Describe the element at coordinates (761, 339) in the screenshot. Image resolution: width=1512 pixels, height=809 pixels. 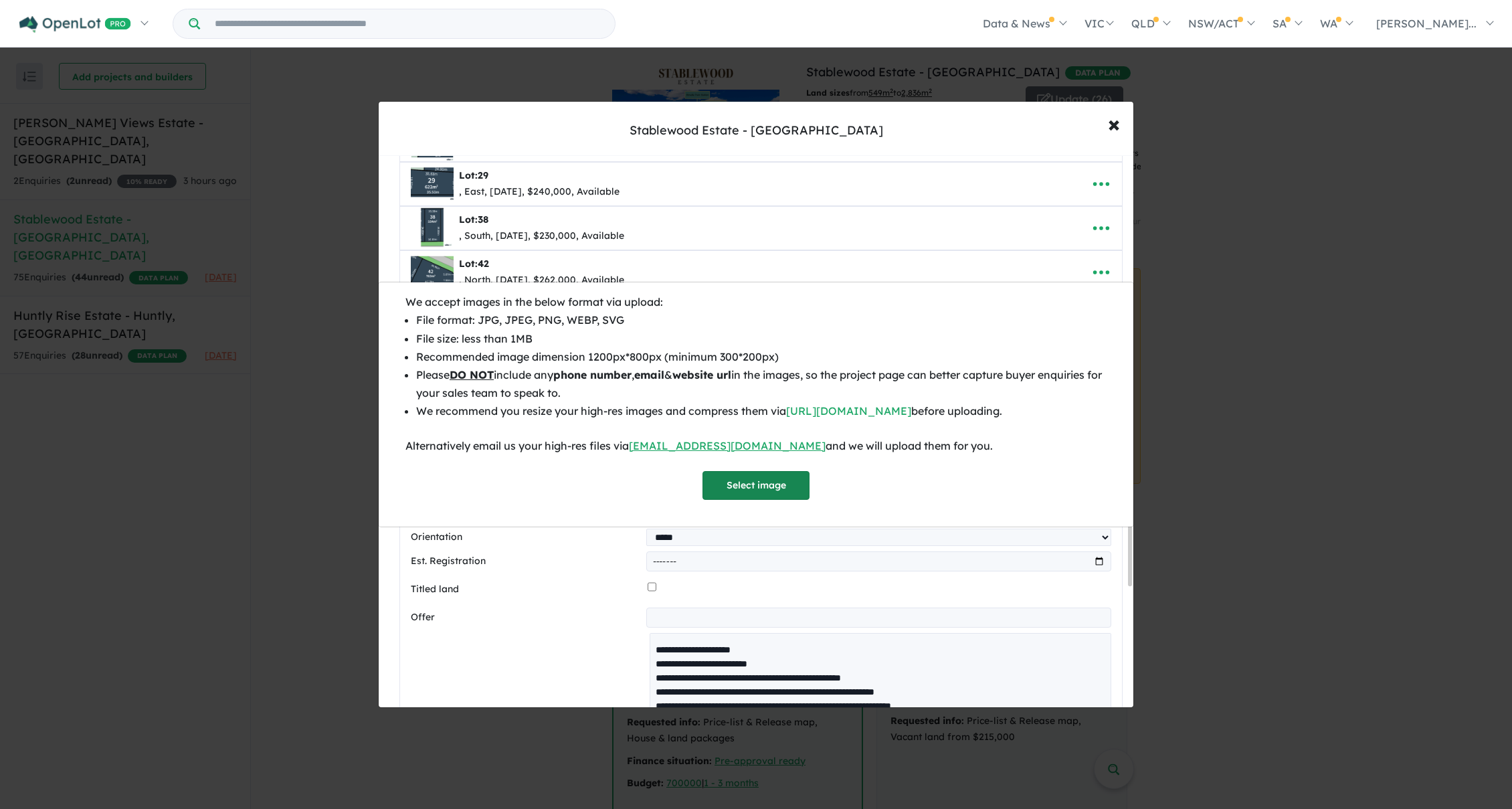
I see `li: File size: less than 1MB` at that location.